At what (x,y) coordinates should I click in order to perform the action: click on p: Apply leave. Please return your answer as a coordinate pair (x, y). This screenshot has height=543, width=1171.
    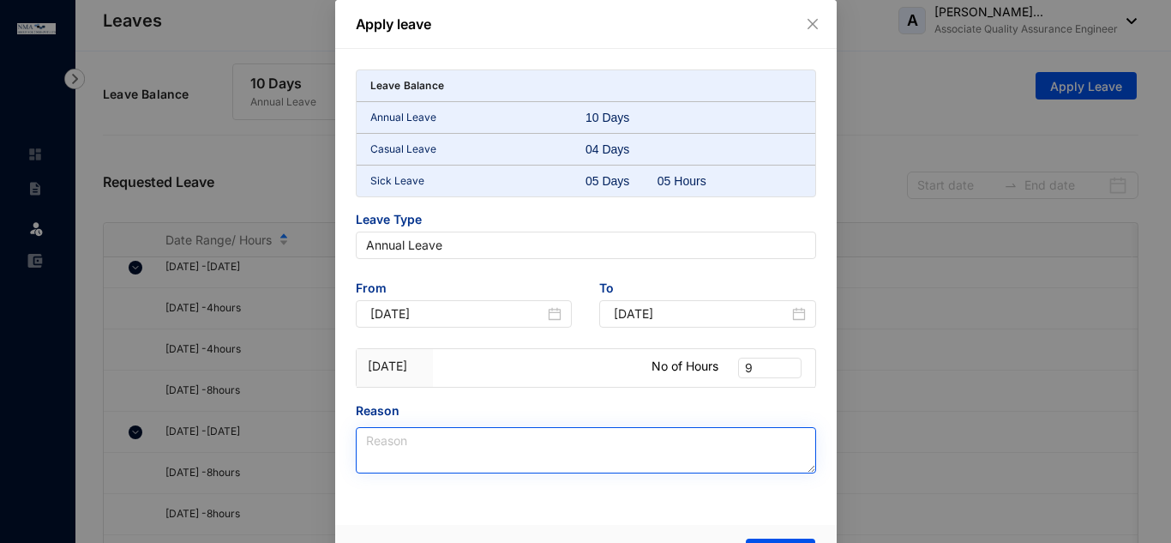
    Looking at the image, I should click on (586, 24).